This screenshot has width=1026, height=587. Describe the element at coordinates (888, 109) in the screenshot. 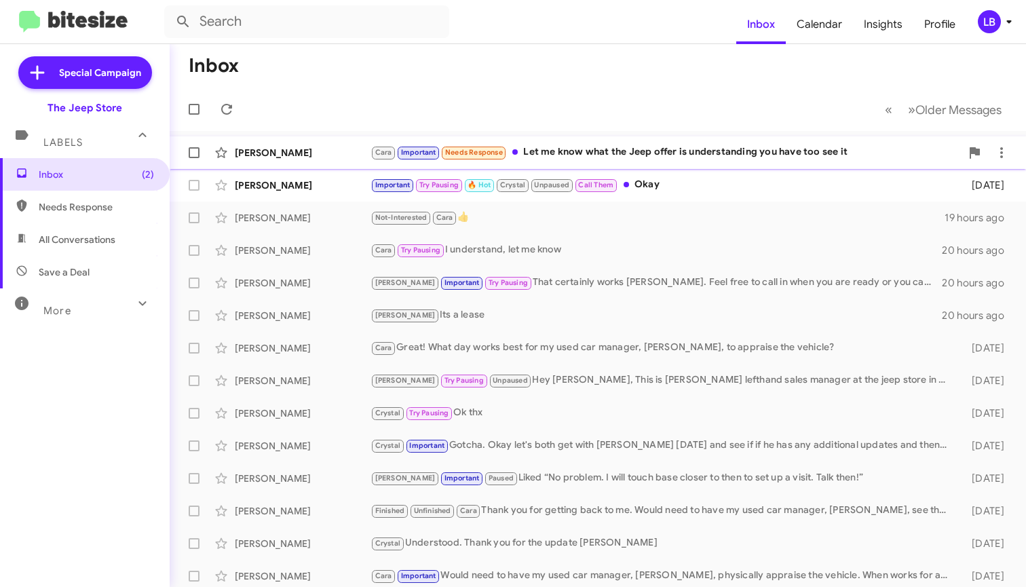

I see `button: Previous` at that location.